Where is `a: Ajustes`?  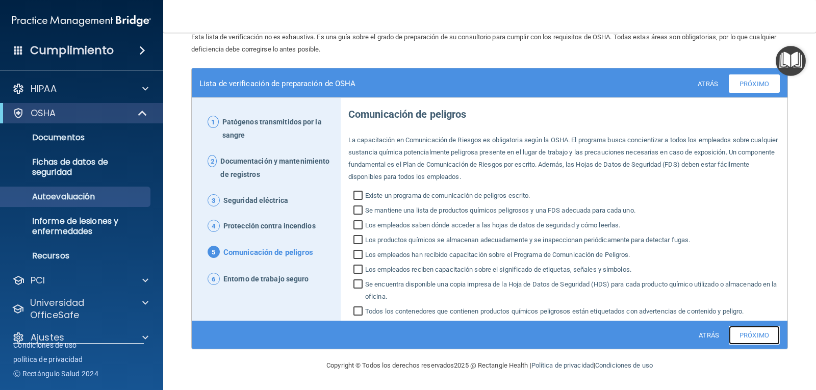
a: Ajustes is located at coordinates (80, 338).